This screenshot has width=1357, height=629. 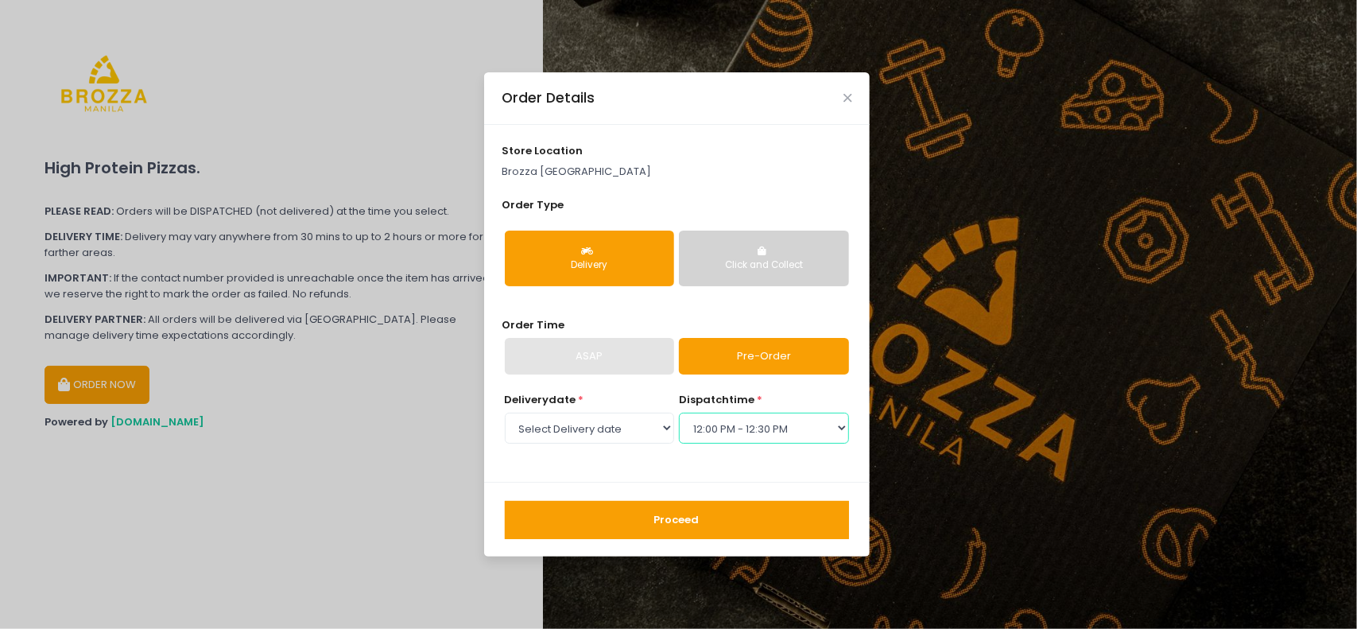 I want to click on span: dispatch time, so click(x=716, y=399).